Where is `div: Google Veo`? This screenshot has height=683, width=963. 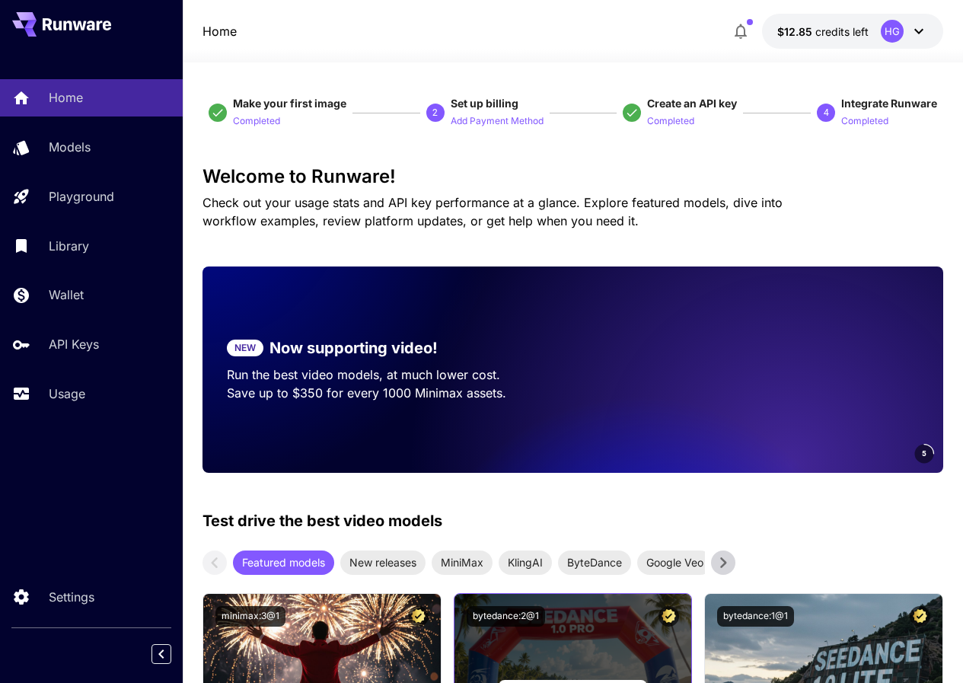 div: Google Veo is located at coordinates (675, 563).